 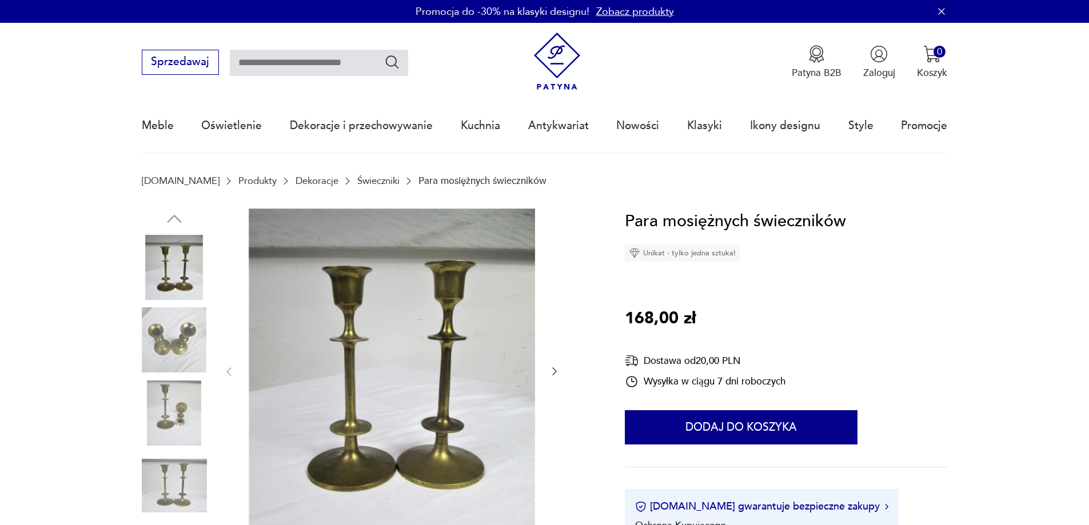 What do you see at coordinates (816, 62) in the screenshot?
I see `a: Ikona medaluPatyna B2B` at bounding box center [816, 62].